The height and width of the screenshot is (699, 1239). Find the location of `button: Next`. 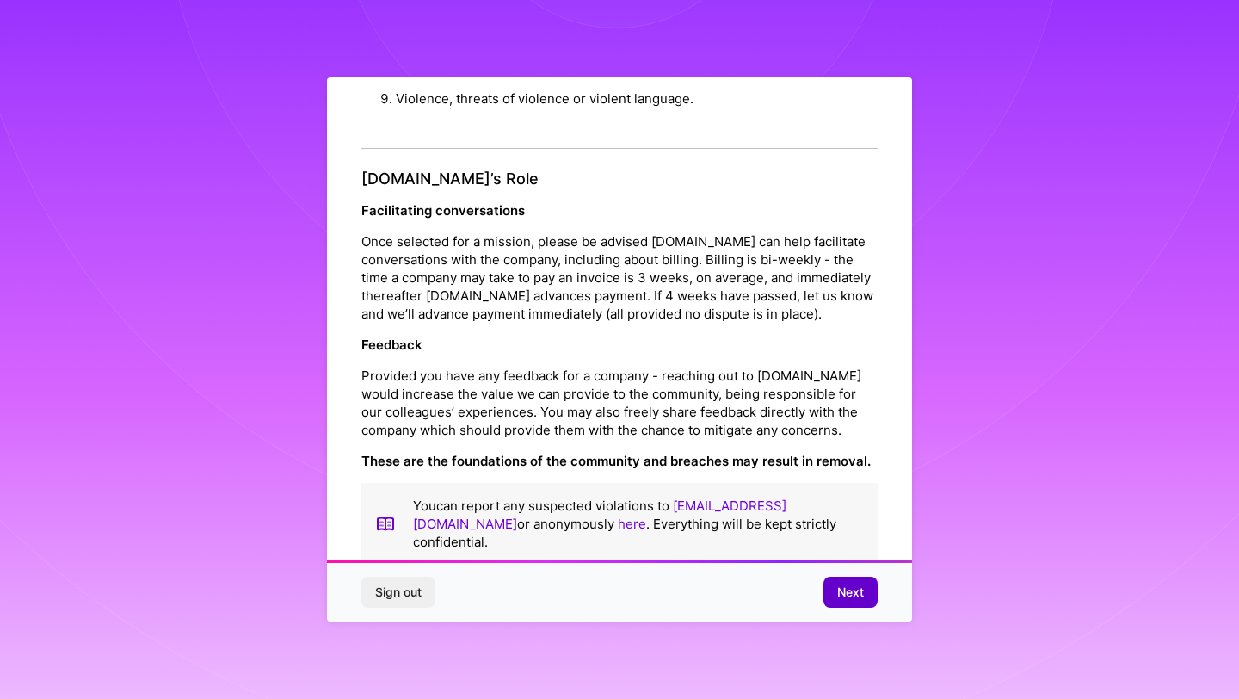

button: Next is located at coordinates (850, 592).